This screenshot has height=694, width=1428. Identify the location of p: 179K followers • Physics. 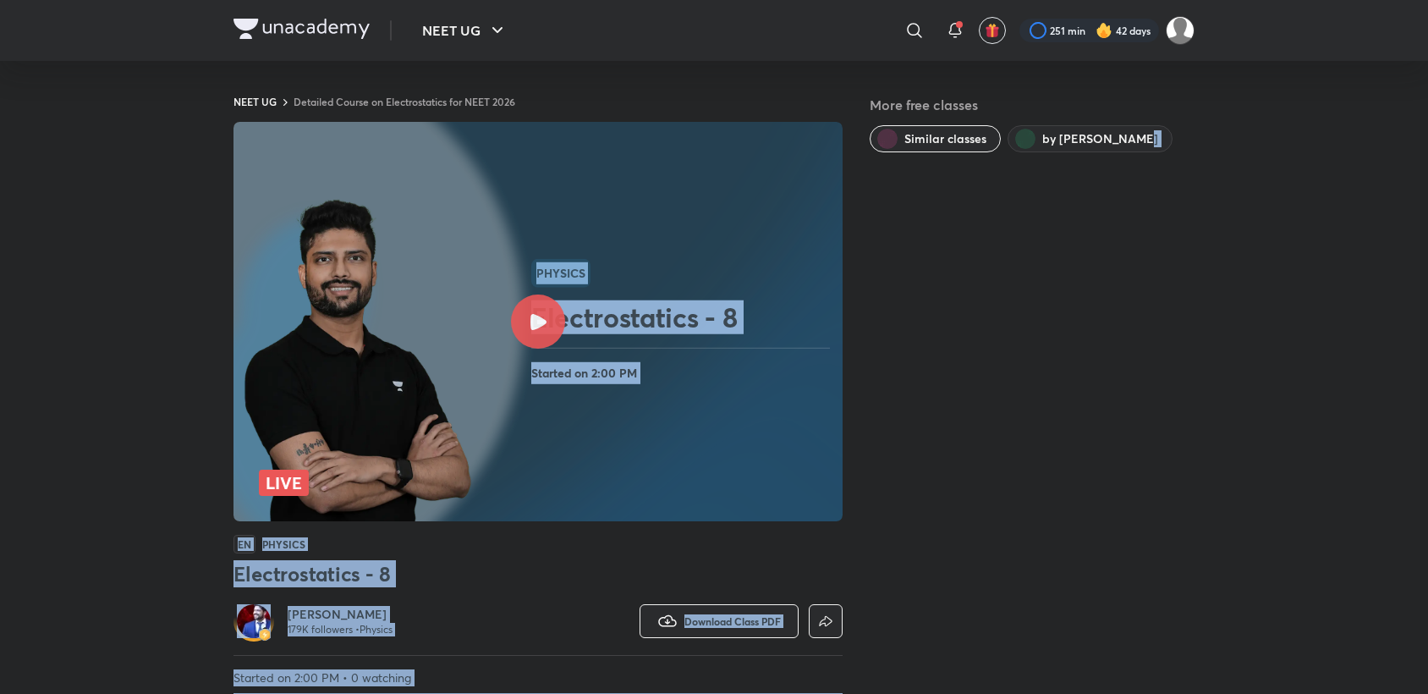
(340, 629).